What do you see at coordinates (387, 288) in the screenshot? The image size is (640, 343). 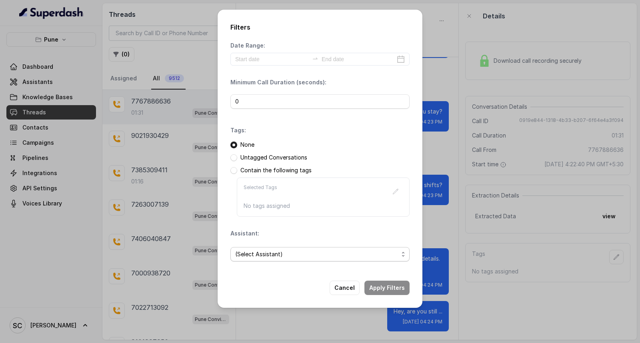 I see `button: Apply Filters` at bounding box center [387, 288].